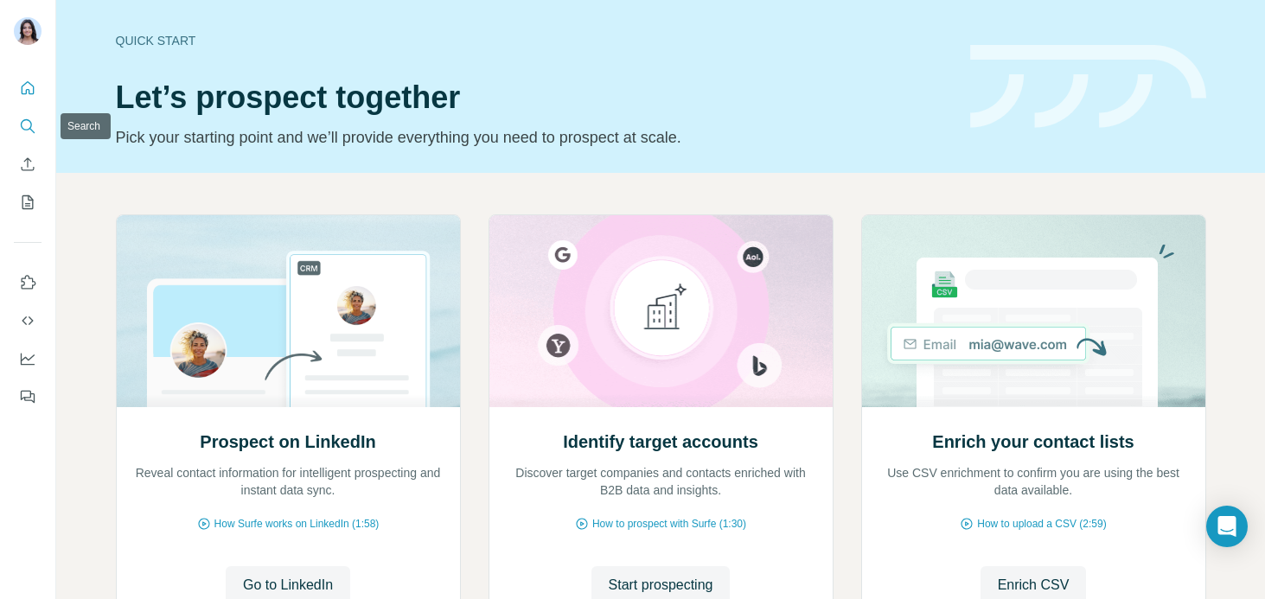  What do you see at coordinates (28, 164) in the screenshot?
I see `button: Enrich CSV` at bounding box center [28, 164].